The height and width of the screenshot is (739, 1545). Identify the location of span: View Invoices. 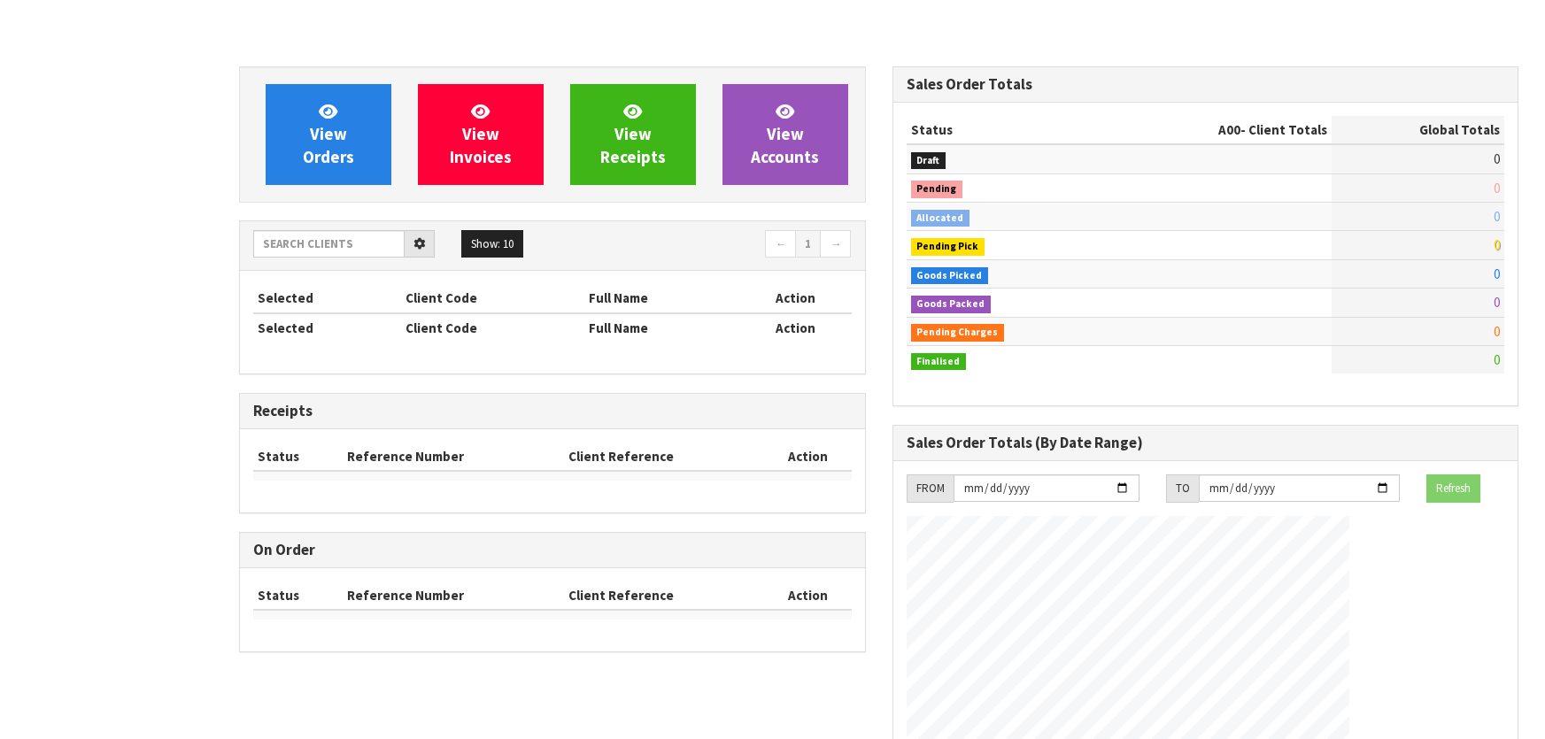
(481, 134).